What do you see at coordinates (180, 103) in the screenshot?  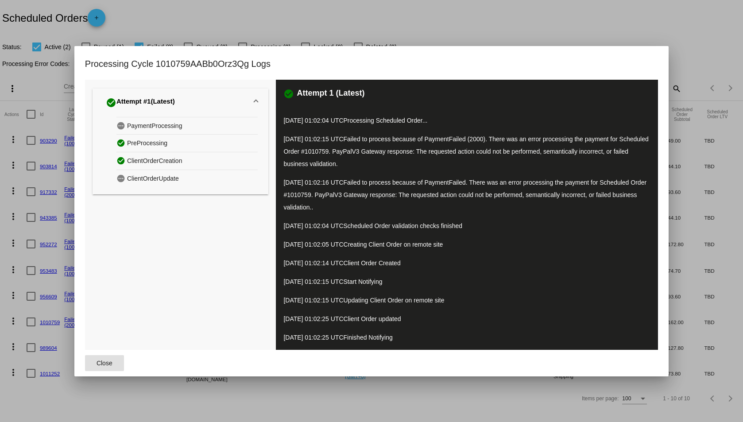 I see `mat-expansion-panel-header: Attempt #1(Latest)` at bounding box center [180, 103].